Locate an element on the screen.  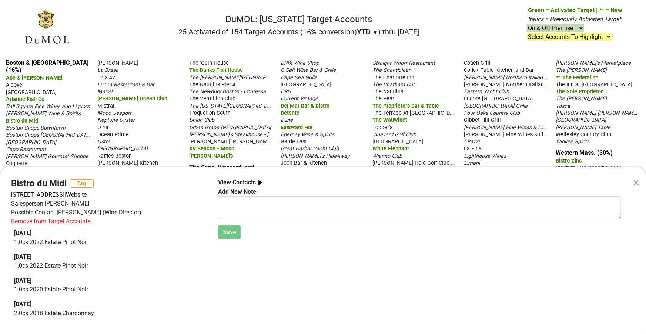
img: arrow_right.svg is located at coordinates (260, 182).